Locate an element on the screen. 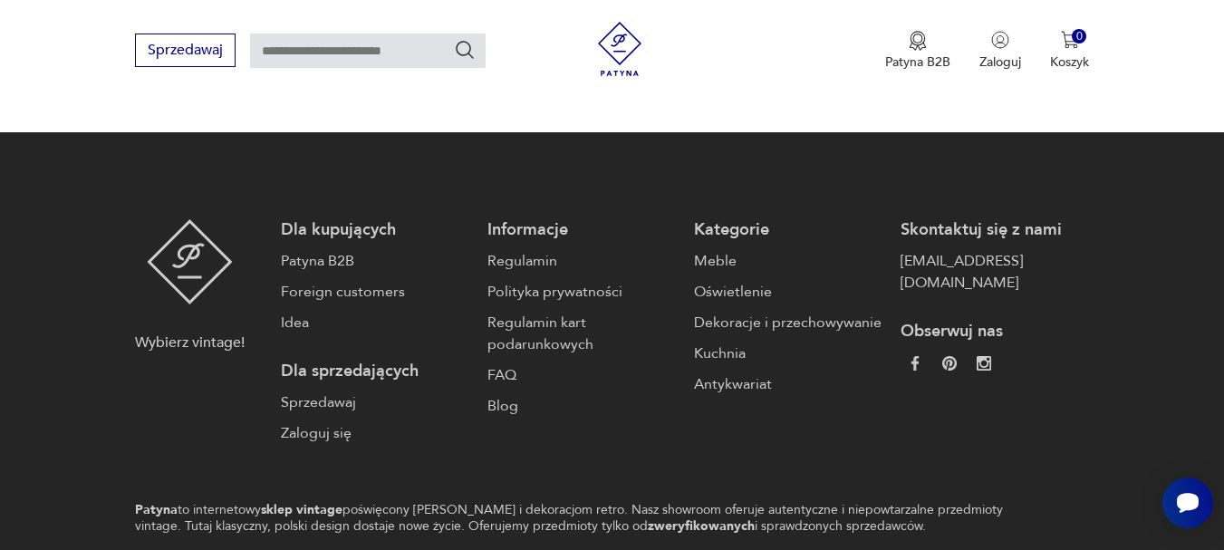 This screenshot has height=550, width=1224. button: Patyna B2B is located at coordinates (918, 51).